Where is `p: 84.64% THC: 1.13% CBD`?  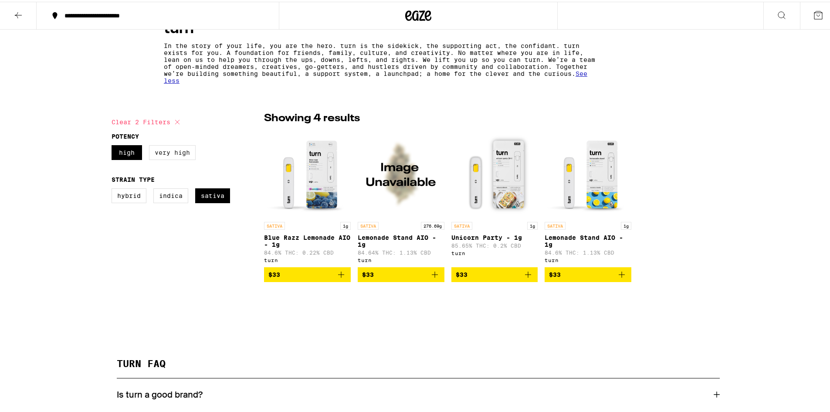
p: 84.64% THC: 1.13% CBD is located at coordinates (401, 251).